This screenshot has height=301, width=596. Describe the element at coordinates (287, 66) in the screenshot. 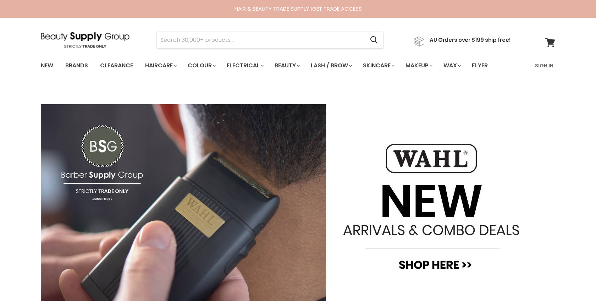

I see `a: Beauty` at that location.